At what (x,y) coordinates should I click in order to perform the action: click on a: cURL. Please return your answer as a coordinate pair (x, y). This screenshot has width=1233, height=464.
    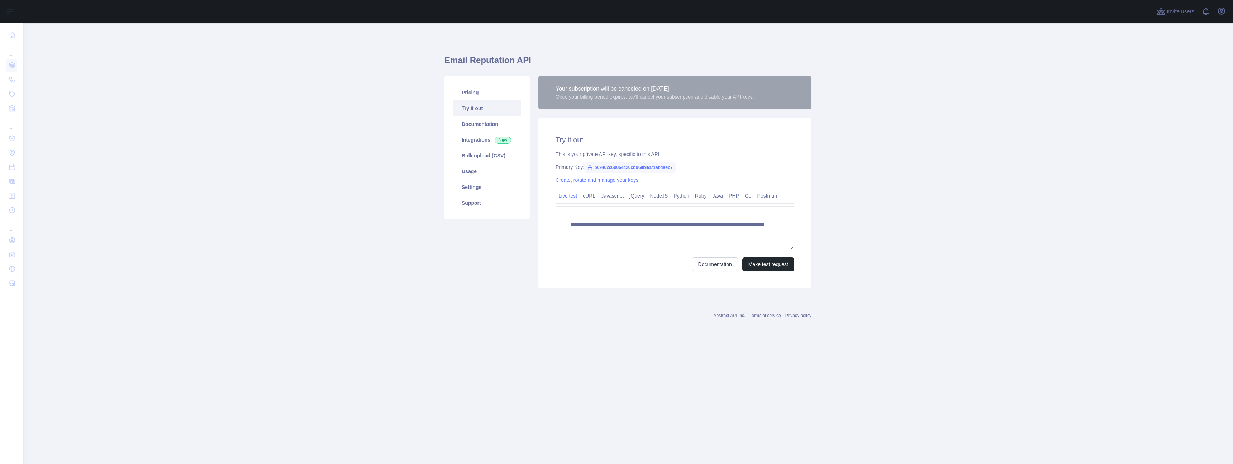
    Looking at the image, I should click on (589, 196).